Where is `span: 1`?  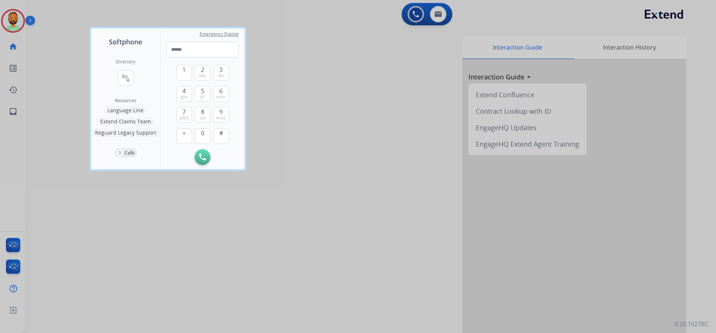 span: 1 is located at coordinates (184, 70).